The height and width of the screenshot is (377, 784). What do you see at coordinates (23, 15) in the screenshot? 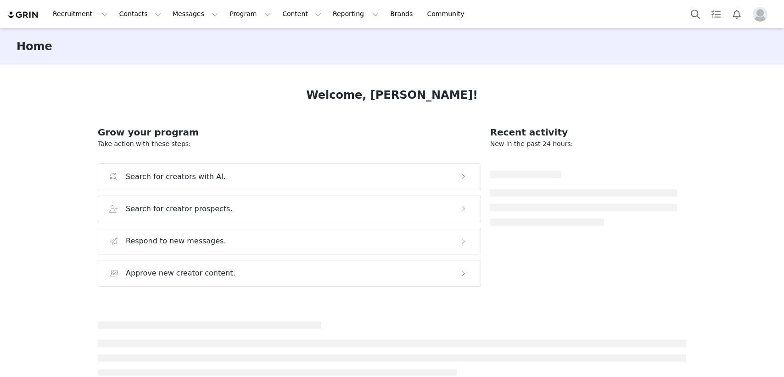
I see `a: grin logo` at bounding box center [23, 15].